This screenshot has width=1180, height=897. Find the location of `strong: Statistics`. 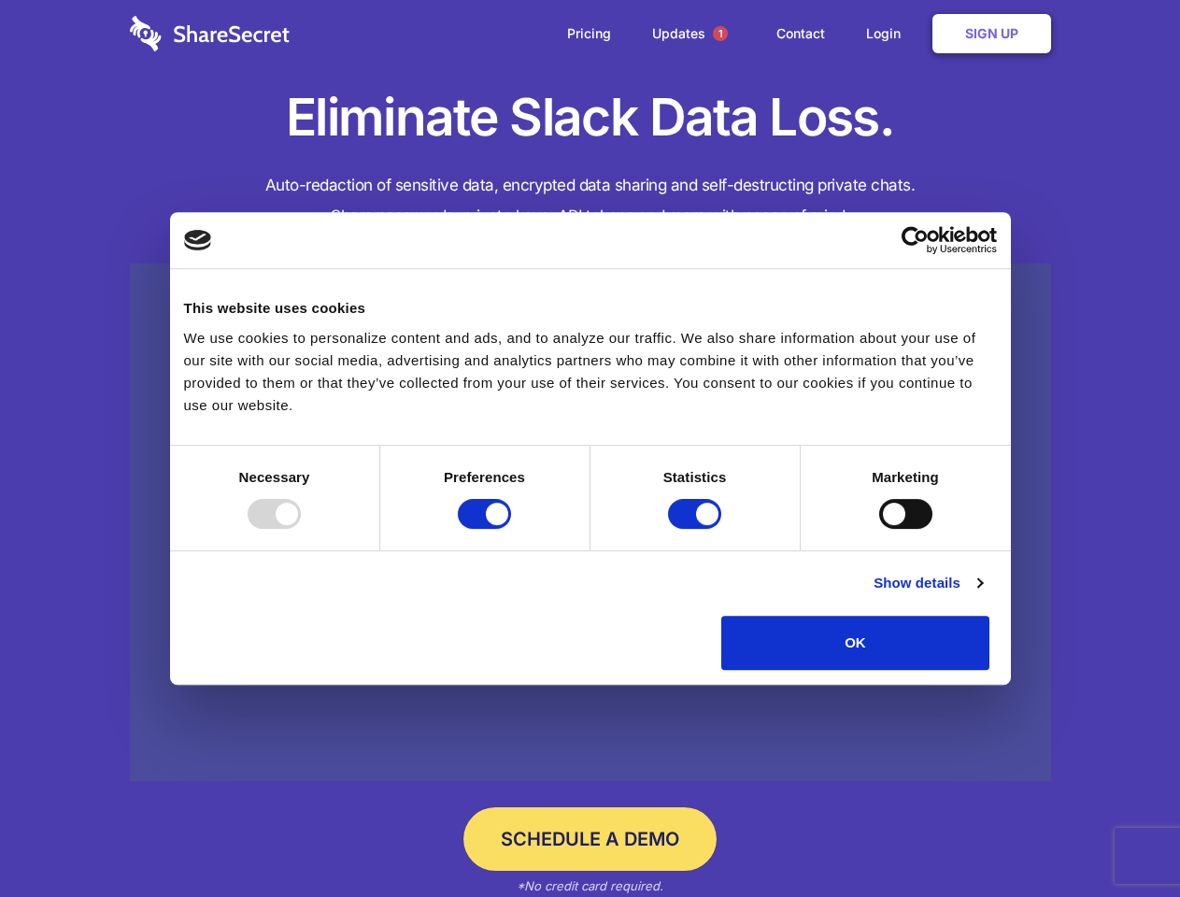

strong: Statistics is located at coordinates (695, 477).